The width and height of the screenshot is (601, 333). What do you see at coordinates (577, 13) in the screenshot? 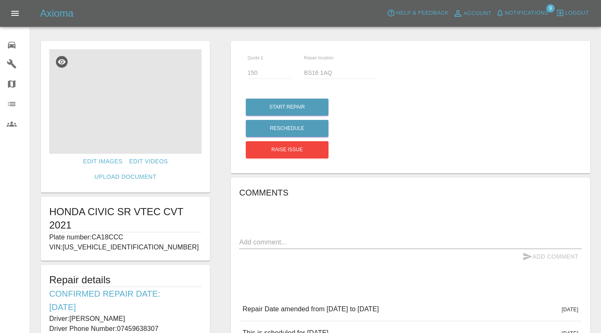
I see `span: Logout` at bounding box center [577, 13].